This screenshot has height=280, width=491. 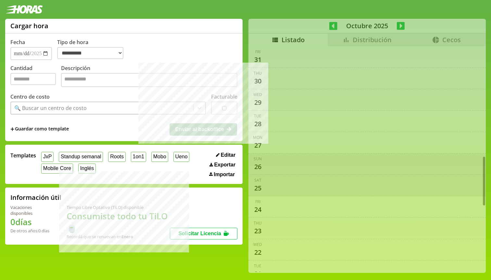 What do you see at coordinates (30, 97) in the screenshot?
I see `label: Centro de costo` at bounding box center [30, 97].